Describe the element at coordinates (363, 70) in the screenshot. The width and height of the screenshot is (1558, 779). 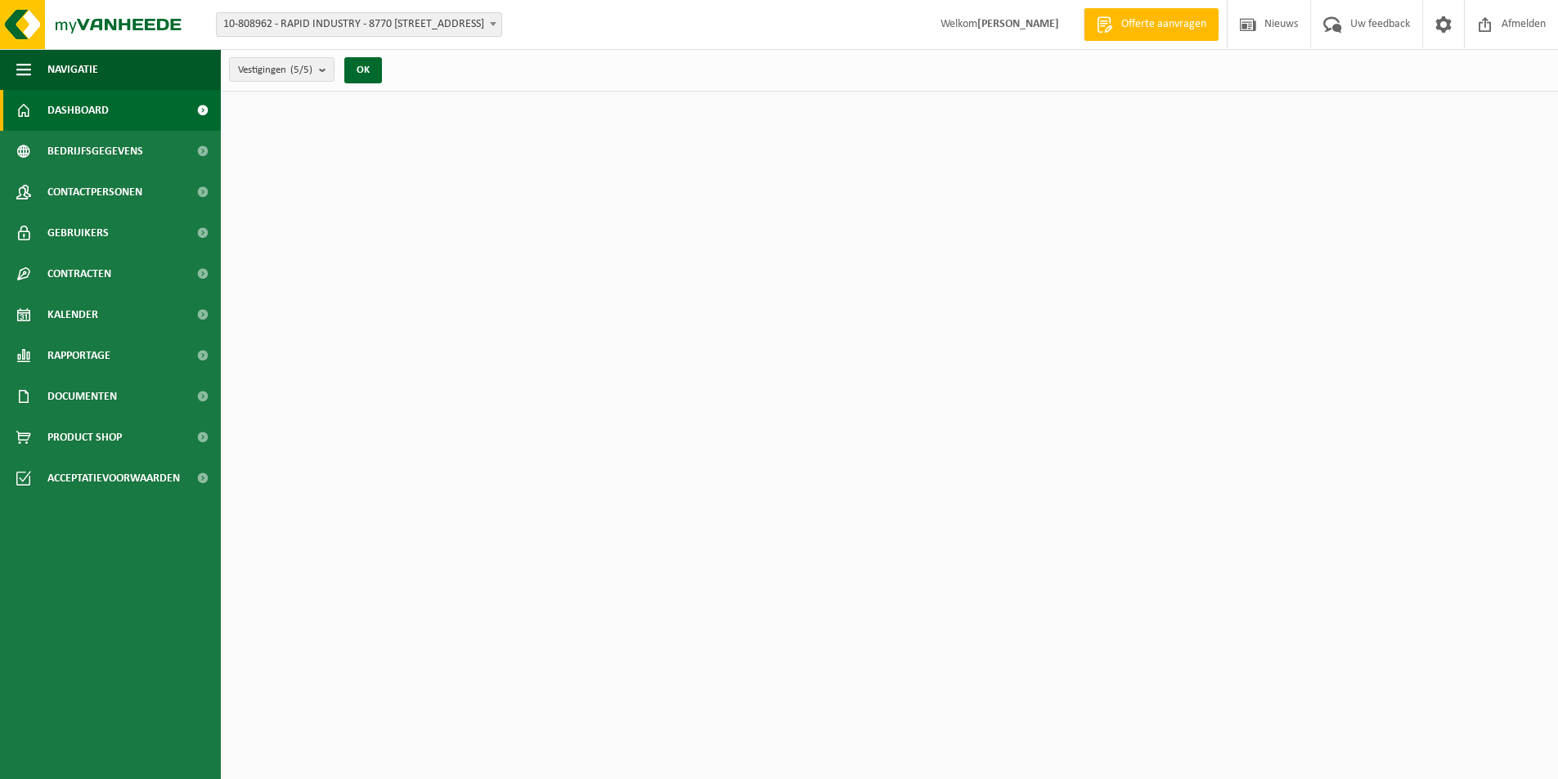
I see `button: OK` at that location.